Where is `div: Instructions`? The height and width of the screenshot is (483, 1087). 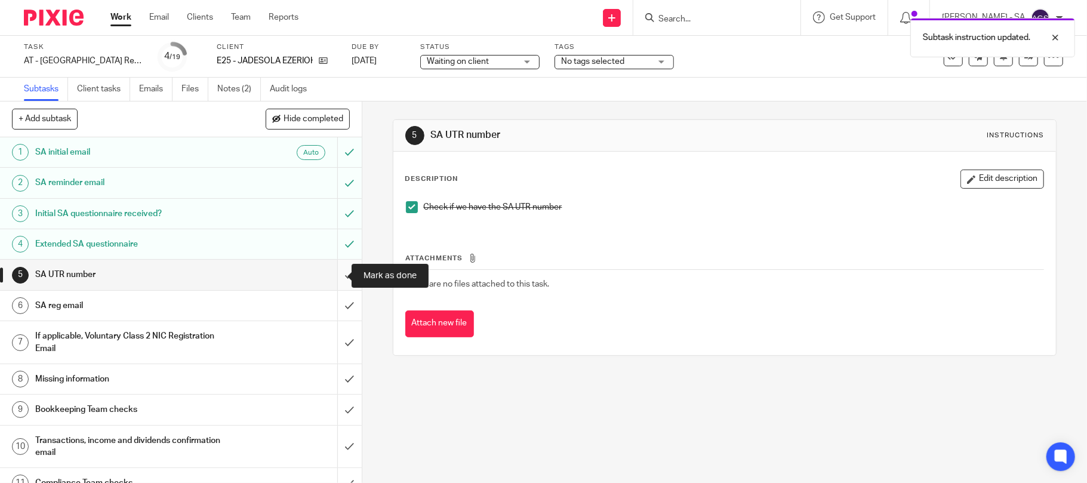 div: Instructions is located at coordinates (1015, 136).